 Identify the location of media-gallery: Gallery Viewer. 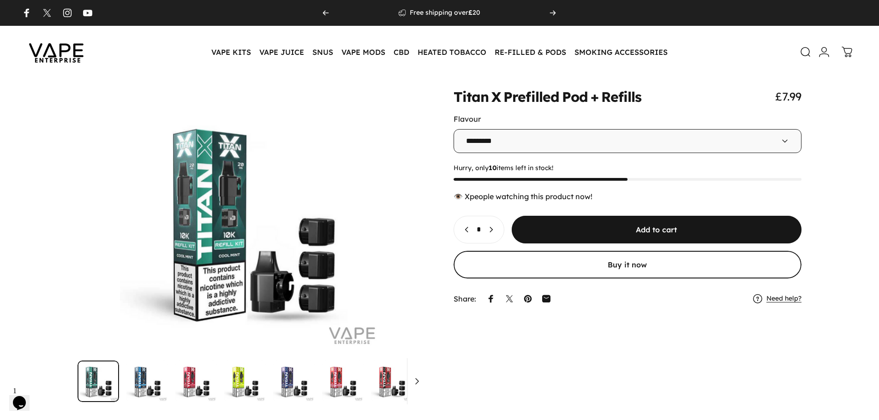
(252, 246).